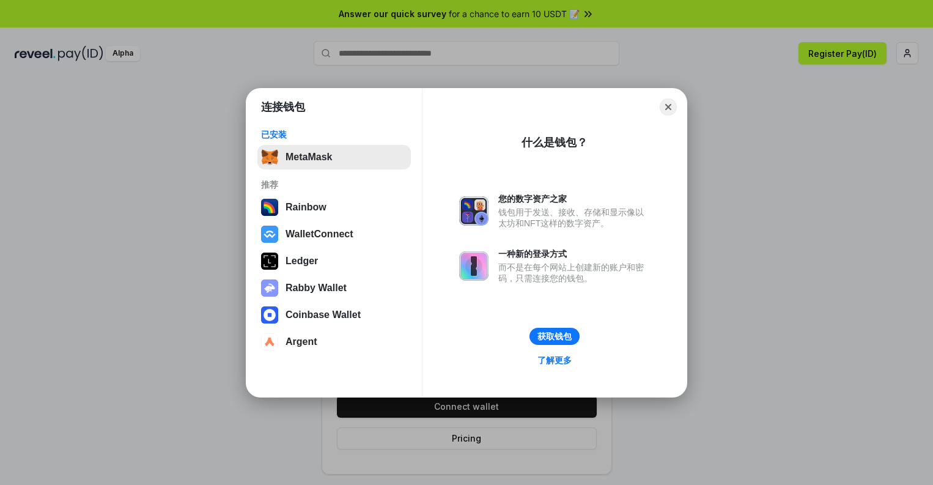 Image resolution: width=933 pixels, height=485 pixels. I want to click on button: Ledger, so click(334, 261).